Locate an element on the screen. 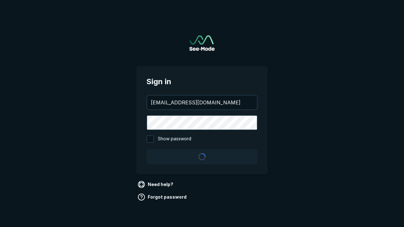  a: Forgot password is located at coordinates (163, 197).